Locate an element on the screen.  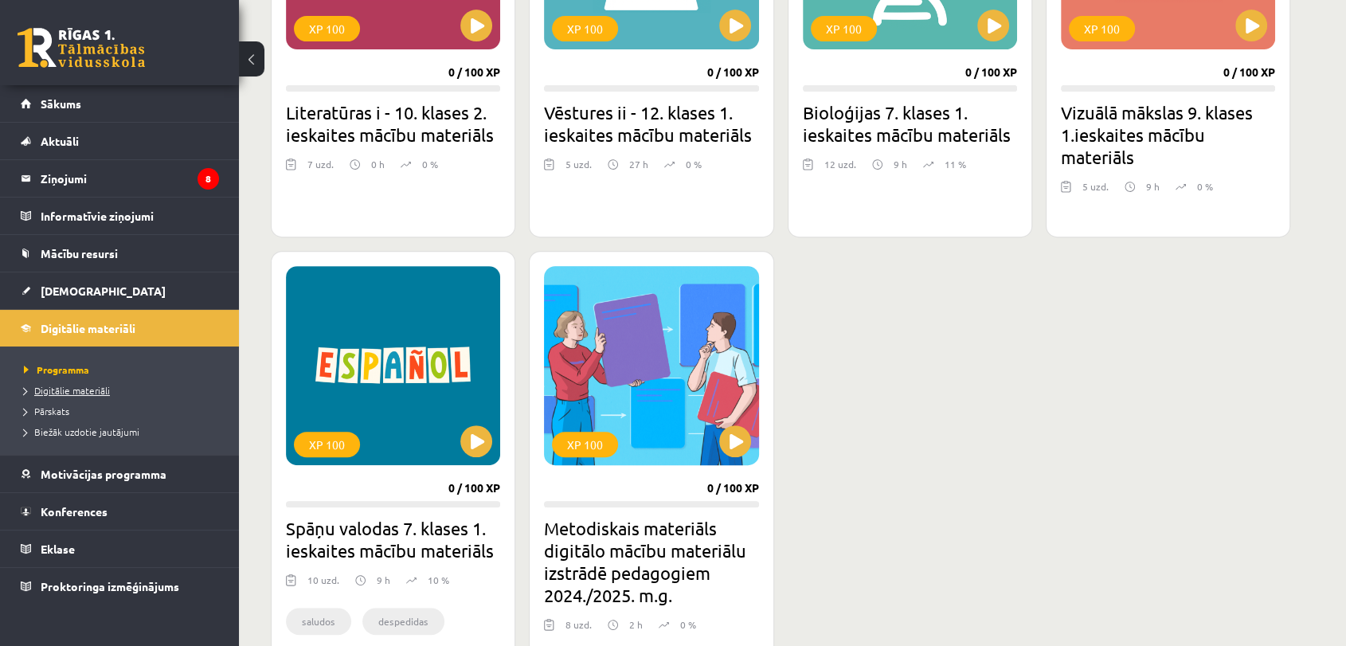
i: 8 is located at coordinates (208, 178).